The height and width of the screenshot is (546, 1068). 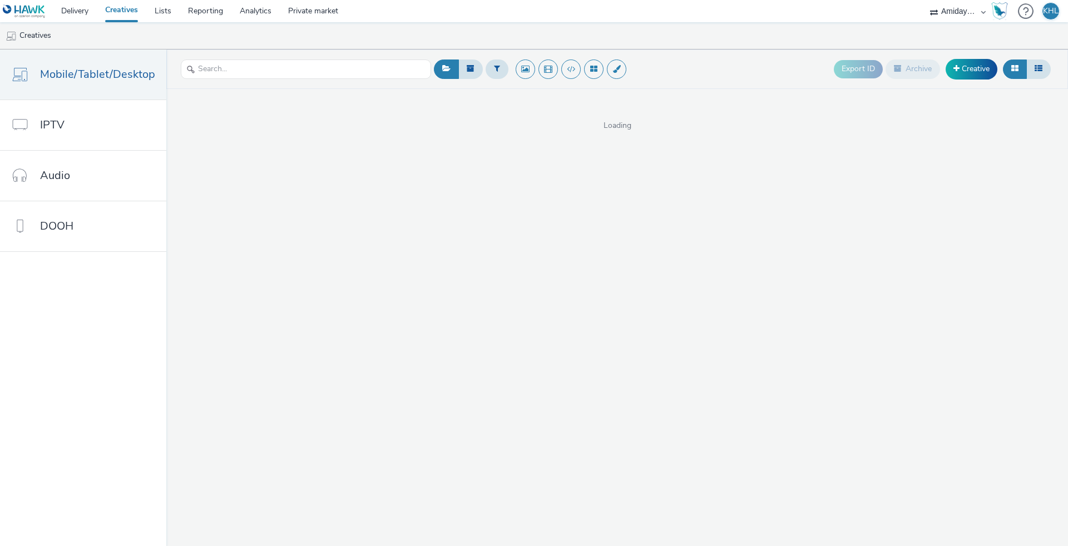 I want to click on span: Loading, so click(x=617, y=126).